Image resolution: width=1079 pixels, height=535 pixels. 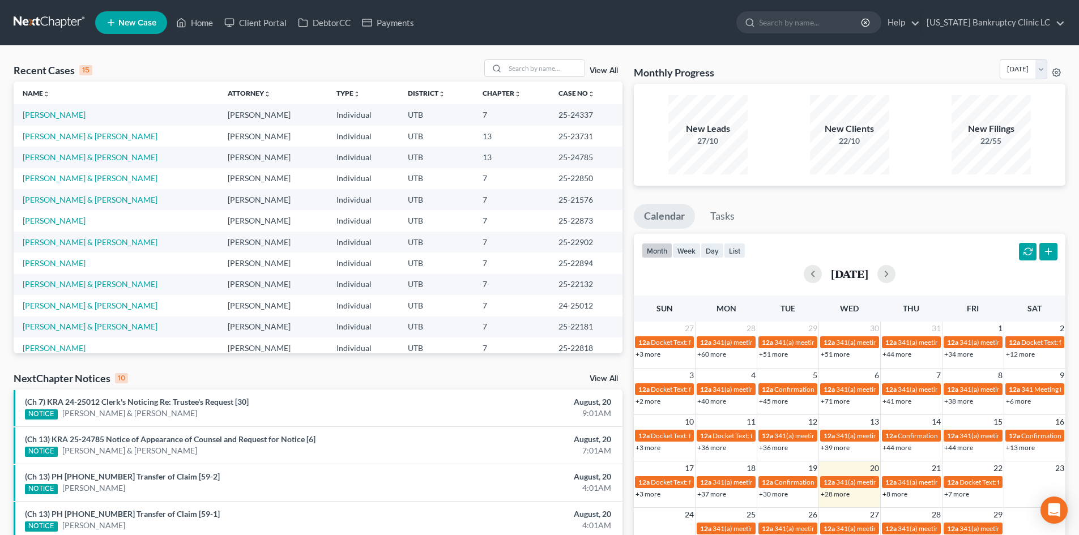 What do you see at coordinates (585, 305) in the screenshot?
I see `td: 24-25012` at bounding box center [585, 305].